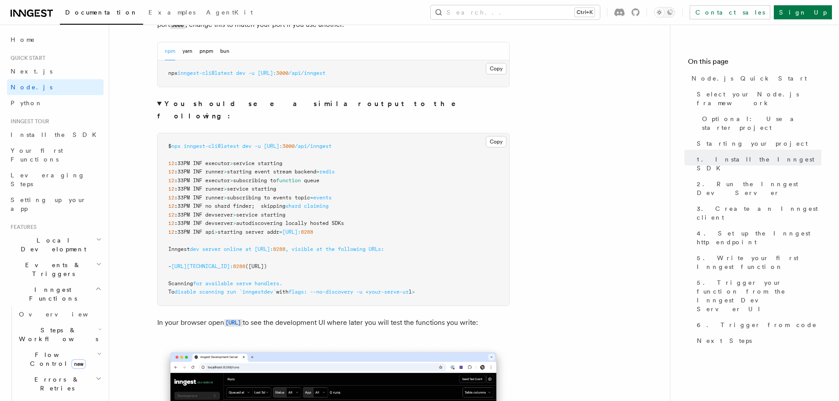 This screenshot has width=839, height=401. I want to click on span: starting event stream backend, so click(271, 172).